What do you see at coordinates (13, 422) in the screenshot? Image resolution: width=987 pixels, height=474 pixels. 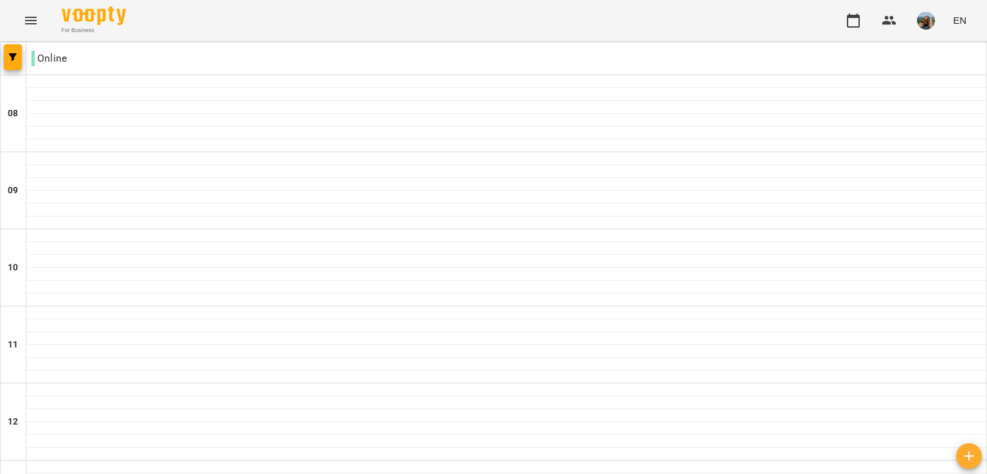 I see `h6: 12` at bounding box center [13, 422].